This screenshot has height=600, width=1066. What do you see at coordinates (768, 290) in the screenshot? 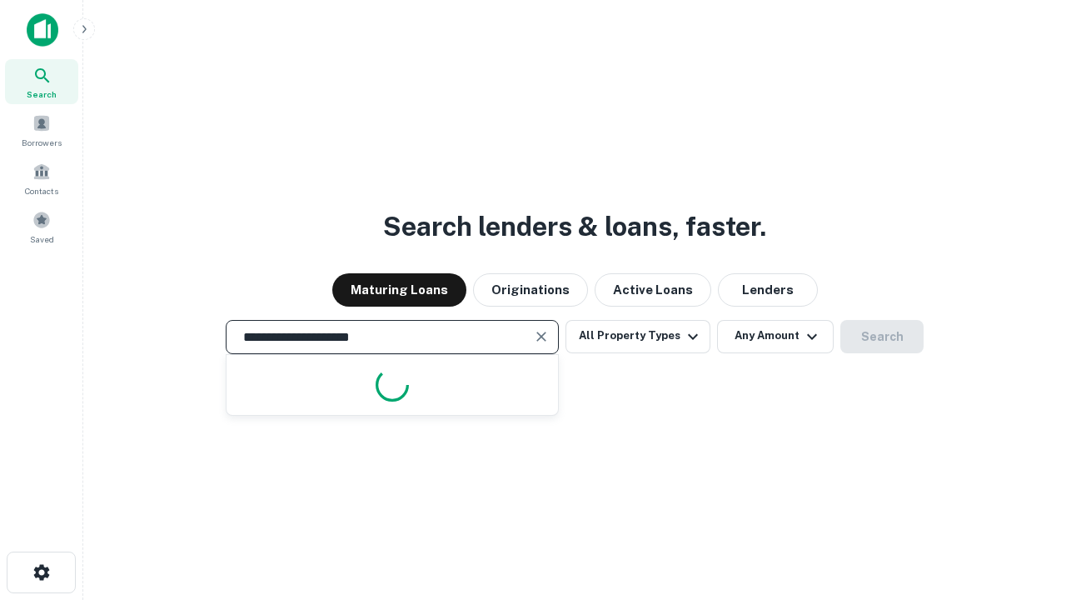
I see `button: Lenders` at bounding box center [768, 290].